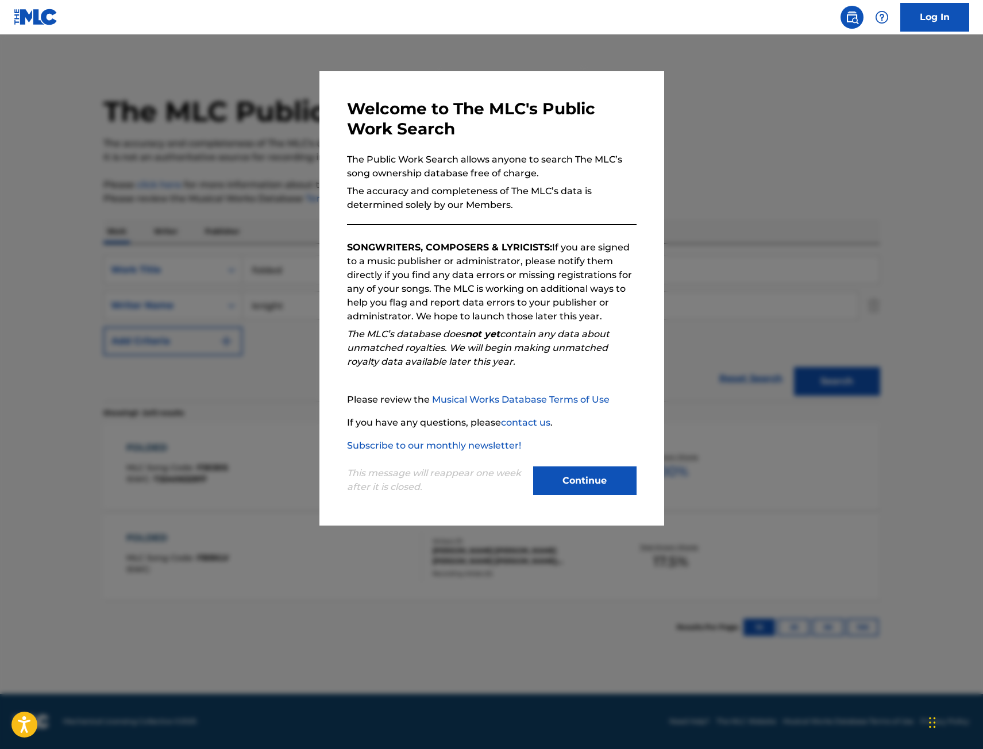  What do you see at coordinates (492, 198) in the screenshot?
I see `p: The accuracy and completeness of The MLC’s data is determined solely by our Members.` at bounding box center [492, 198].